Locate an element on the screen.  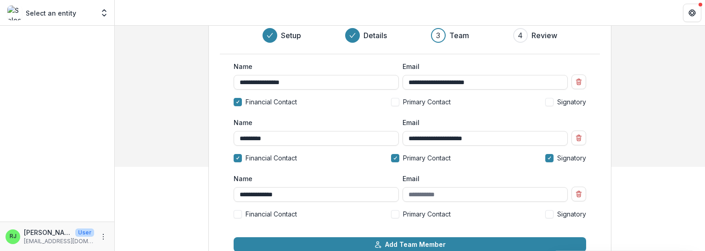
p: Select an entity is located at coordinates (51, 13).